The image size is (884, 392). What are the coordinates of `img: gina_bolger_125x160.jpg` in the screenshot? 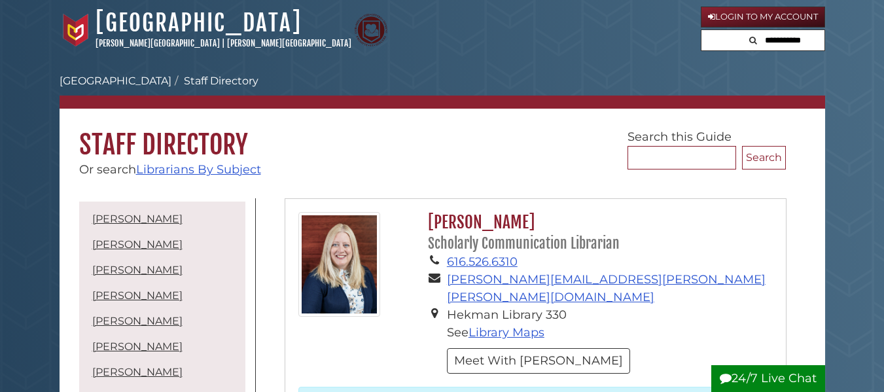 It's located at (339, 264).